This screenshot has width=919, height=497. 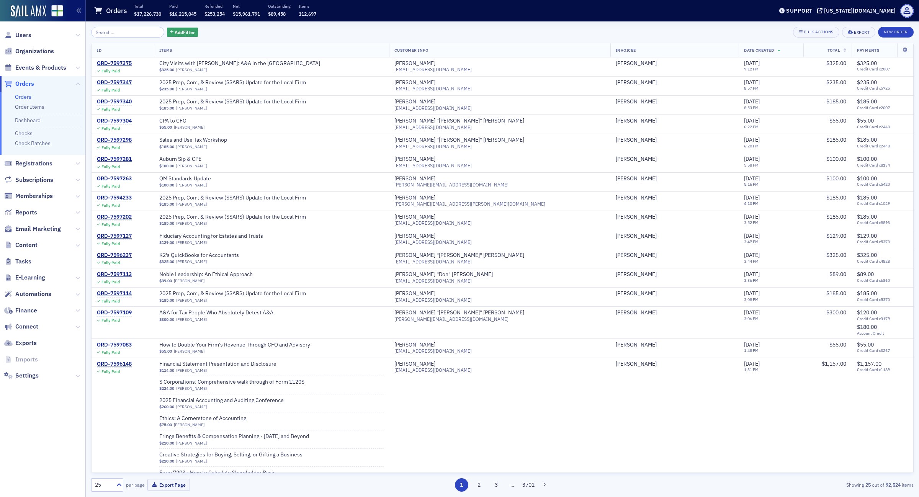 I want to click on a: ORD-7596148, so click(x=114, y=364).